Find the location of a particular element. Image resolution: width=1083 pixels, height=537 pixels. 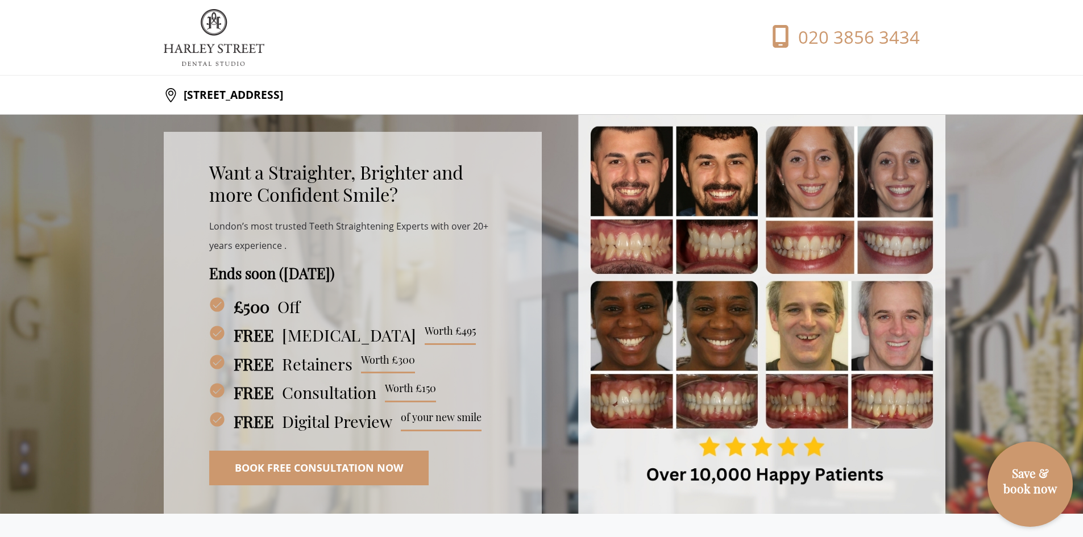

span: Worth £300 is located at coordinates (388, 364).